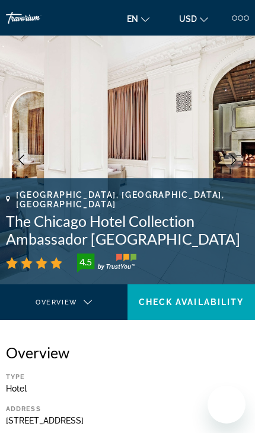 This screenshot has height=433, width=255. Describe the element at coordinates (191, 302) in the screenshot. I see `button: Check Availability` at that location.